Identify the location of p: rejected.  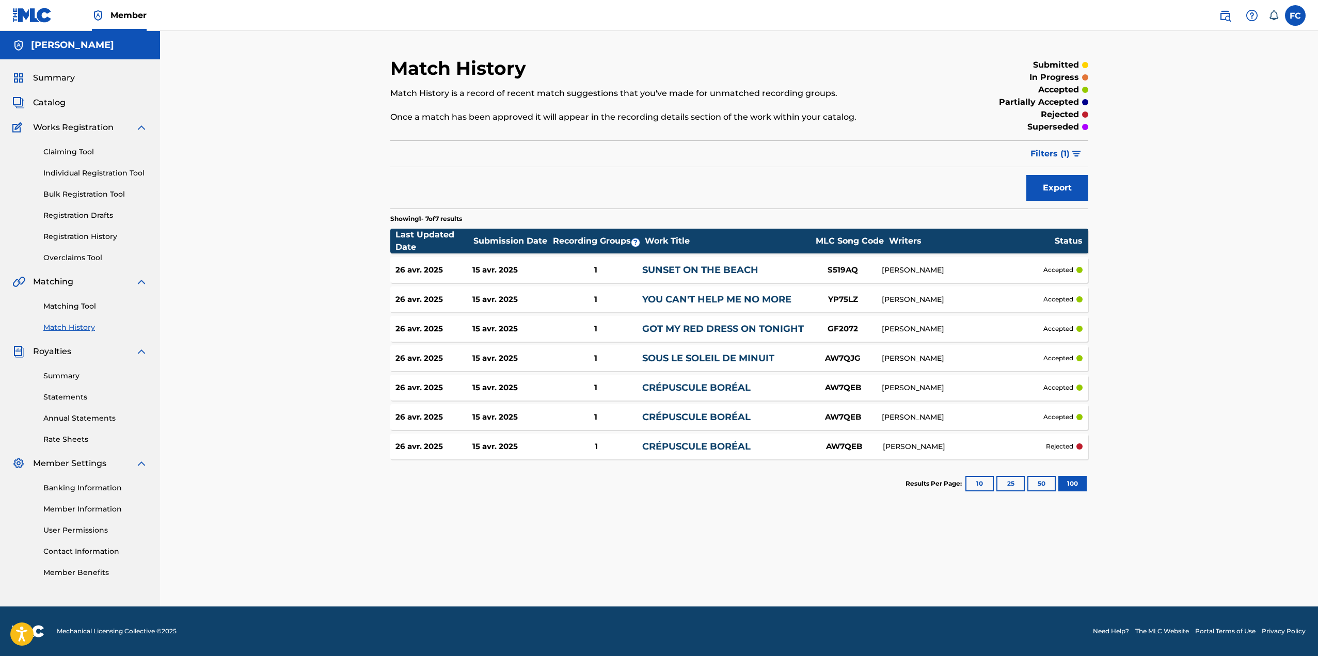
(1060, 447).